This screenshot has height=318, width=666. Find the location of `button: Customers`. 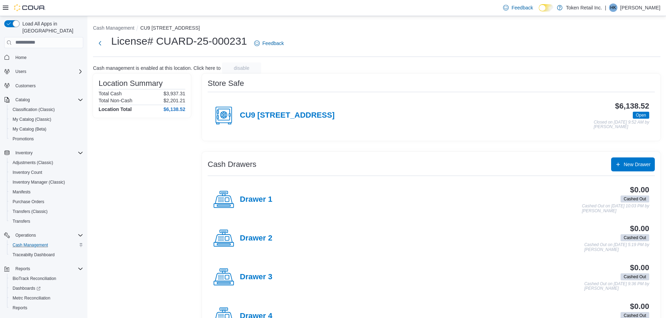

button: Customers is located at coordinates (44, 86).